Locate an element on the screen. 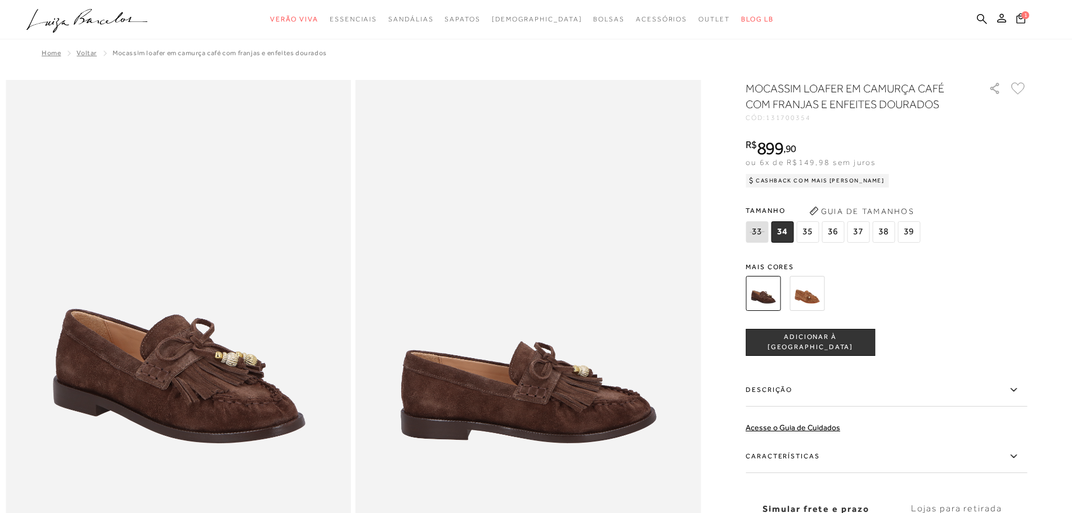 This screenshot has width=1072, height=513. span: 1 is located at coordinates (1026, 15).